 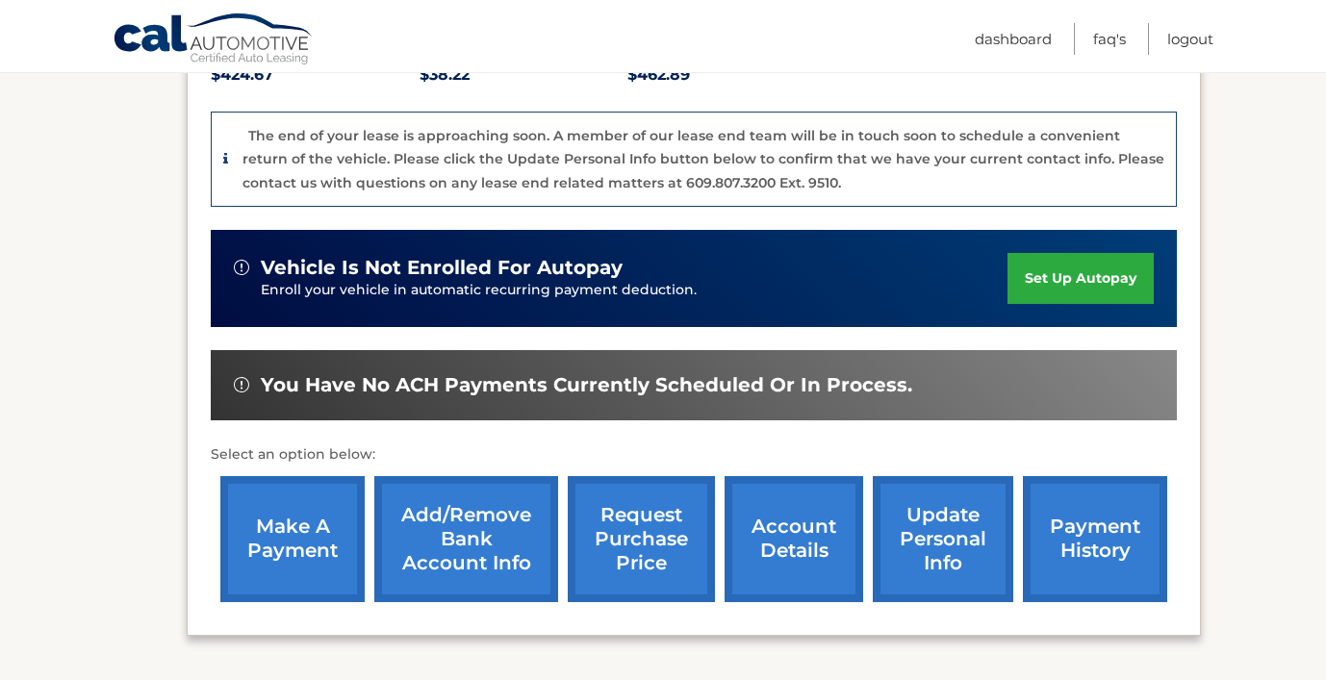 I want to click on a: make a payment, so click(x=293, y=539).